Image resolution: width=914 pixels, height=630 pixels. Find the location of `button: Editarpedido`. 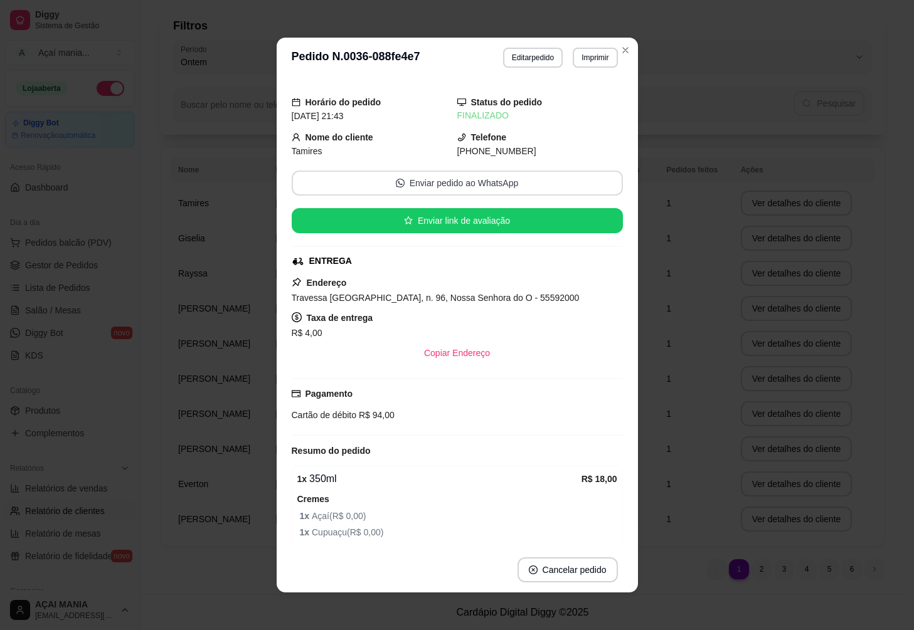

button: Editarpedido is located at coordinates (533, 58).